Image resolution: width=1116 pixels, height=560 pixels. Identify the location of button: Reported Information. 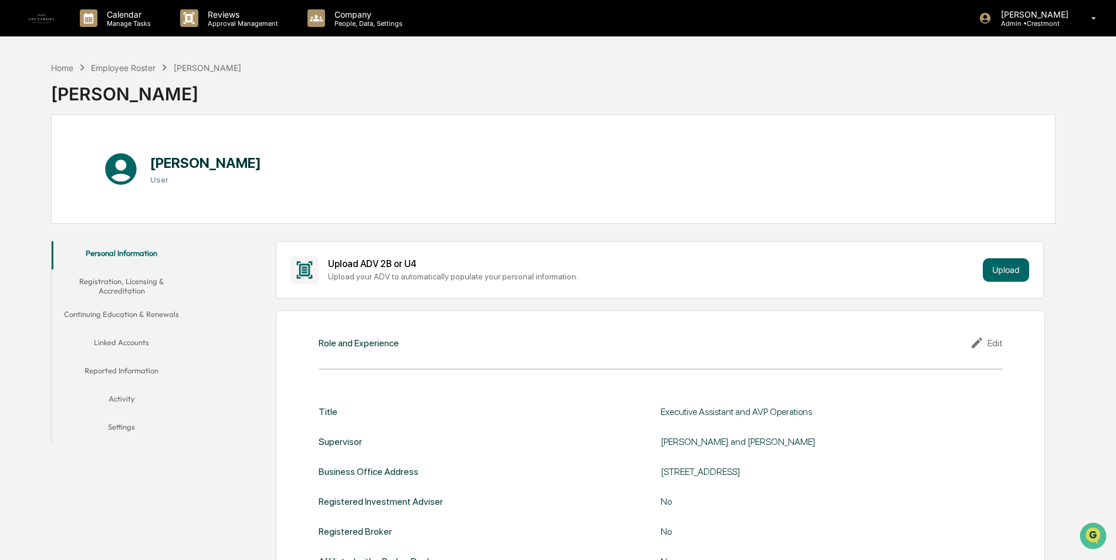
(121, 373).